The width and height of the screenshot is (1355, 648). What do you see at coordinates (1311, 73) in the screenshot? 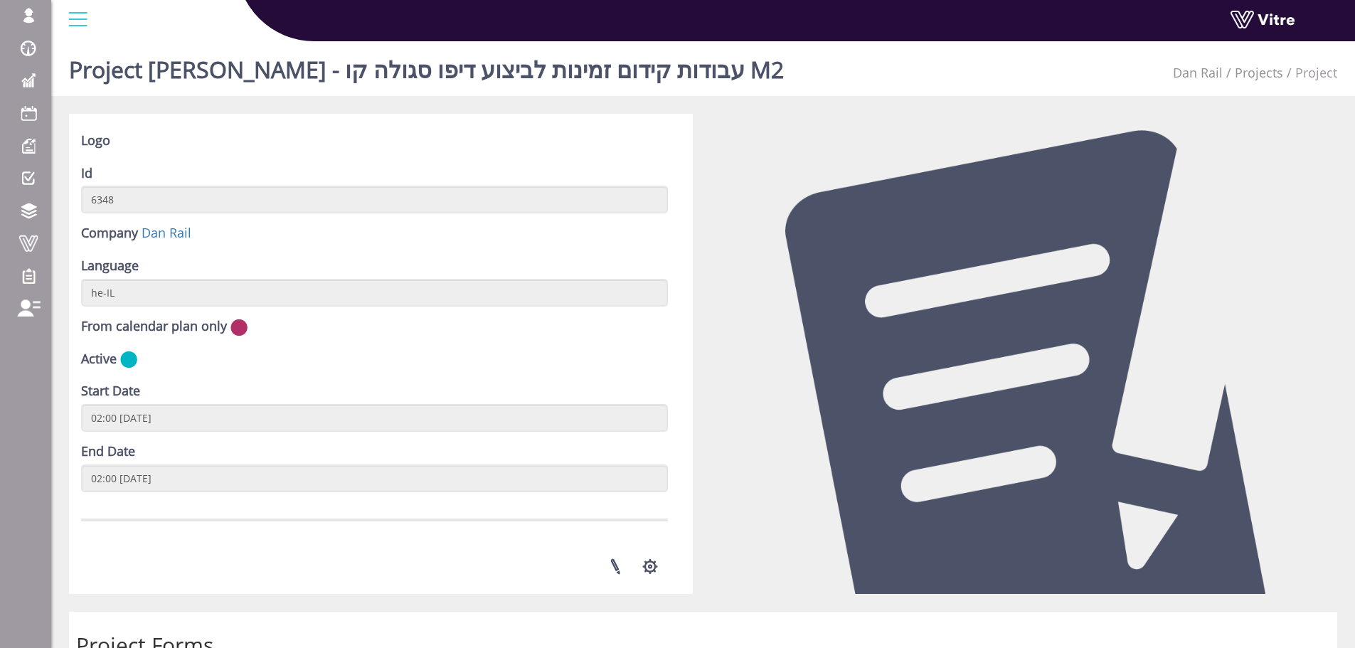
I see `li: Project` at bounding box center [1311, 73].